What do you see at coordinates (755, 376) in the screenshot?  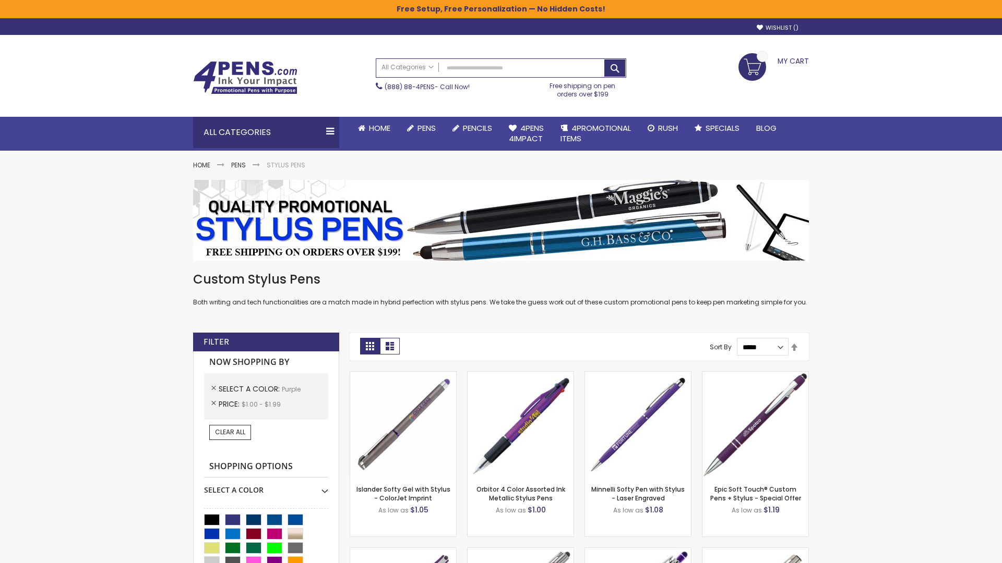 I see `a: 4P-MS8B-Purple` at bounding box center [755, 376].